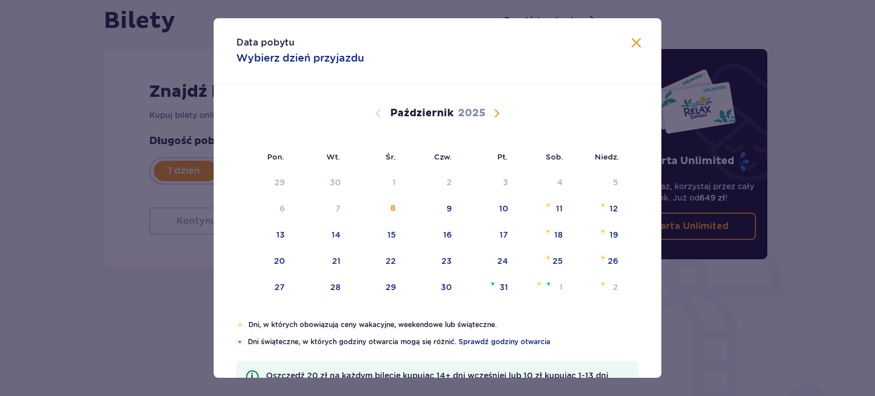 The height and width of the screenshot is (396, 875). Describe the element at coordinates (449, 209) in the screenshot. I see `div: 9` at that location.